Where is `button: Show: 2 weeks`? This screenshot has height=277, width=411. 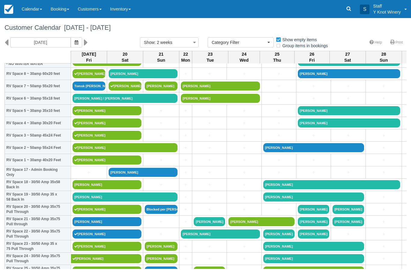 button: Show: 2 weeks is located at coordinates (169, 42).